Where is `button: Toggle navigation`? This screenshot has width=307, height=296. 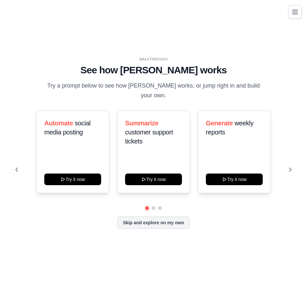 button: Toggle navigation is located at coordinates (295, 12).